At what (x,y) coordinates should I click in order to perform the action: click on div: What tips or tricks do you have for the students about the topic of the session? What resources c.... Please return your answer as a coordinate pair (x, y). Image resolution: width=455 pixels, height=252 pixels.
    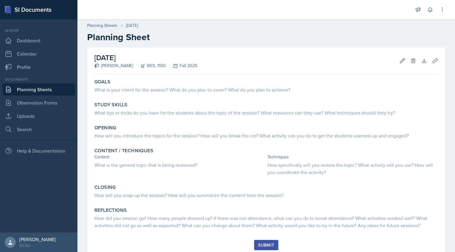
    Looking at the image, I should click on (266, 113).